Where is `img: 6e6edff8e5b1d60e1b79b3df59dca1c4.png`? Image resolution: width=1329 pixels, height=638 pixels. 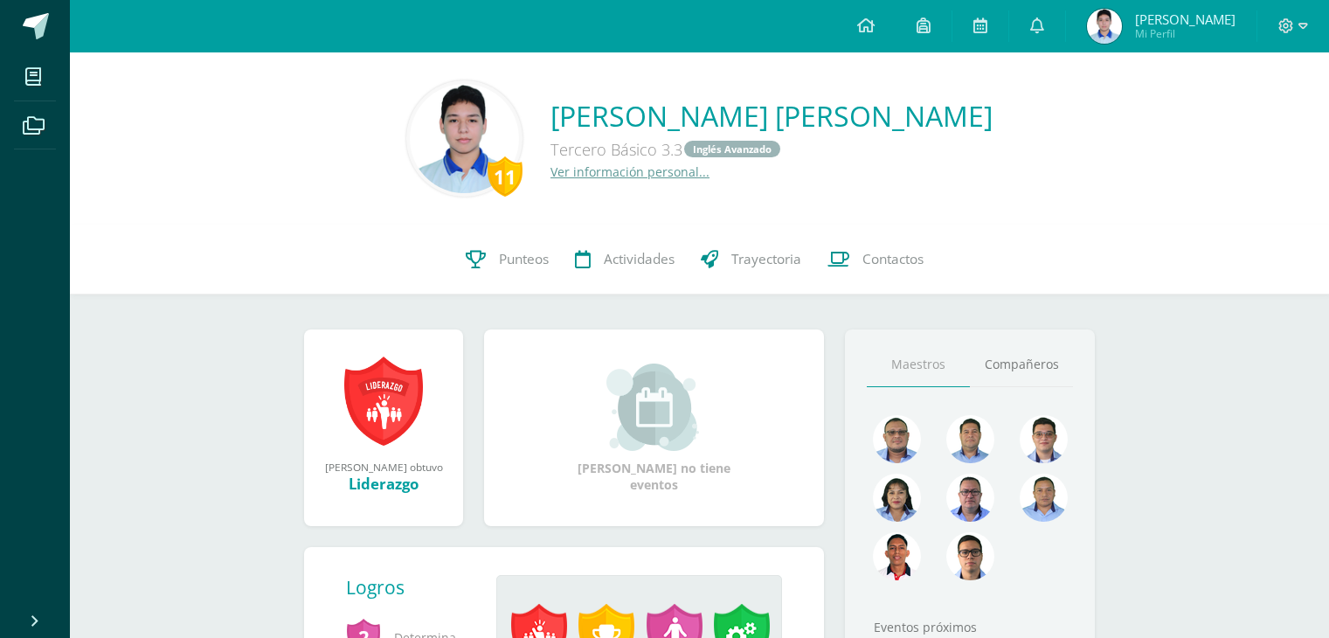 img: 6e6edff8e5b1d60e1b79b3df59dca1c4.png is located at coordinates (1043, 439).